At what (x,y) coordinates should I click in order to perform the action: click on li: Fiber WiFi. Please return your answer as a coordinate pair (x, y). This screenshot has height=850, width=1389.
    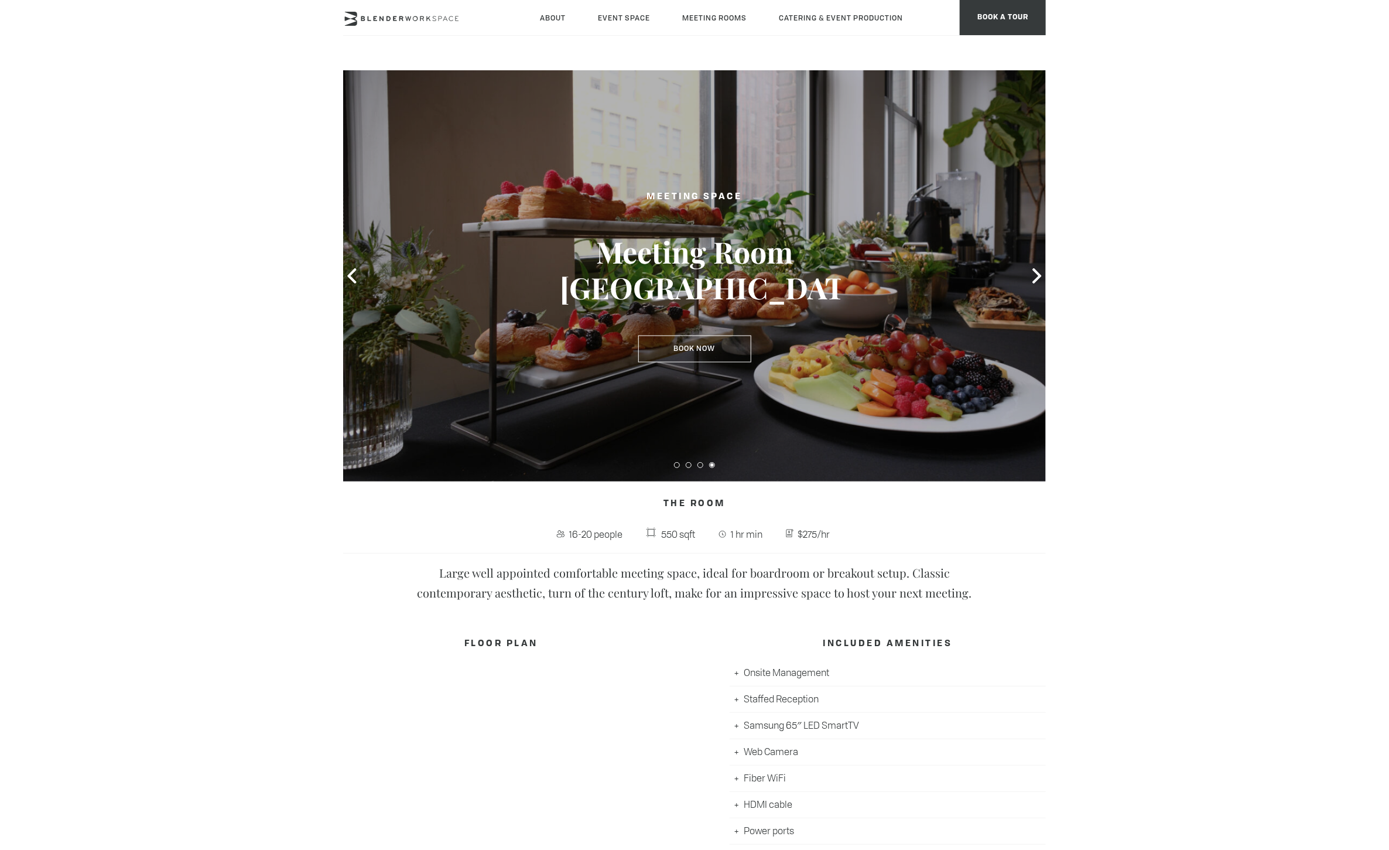
    Looking at the image, I should click on (888, 778).